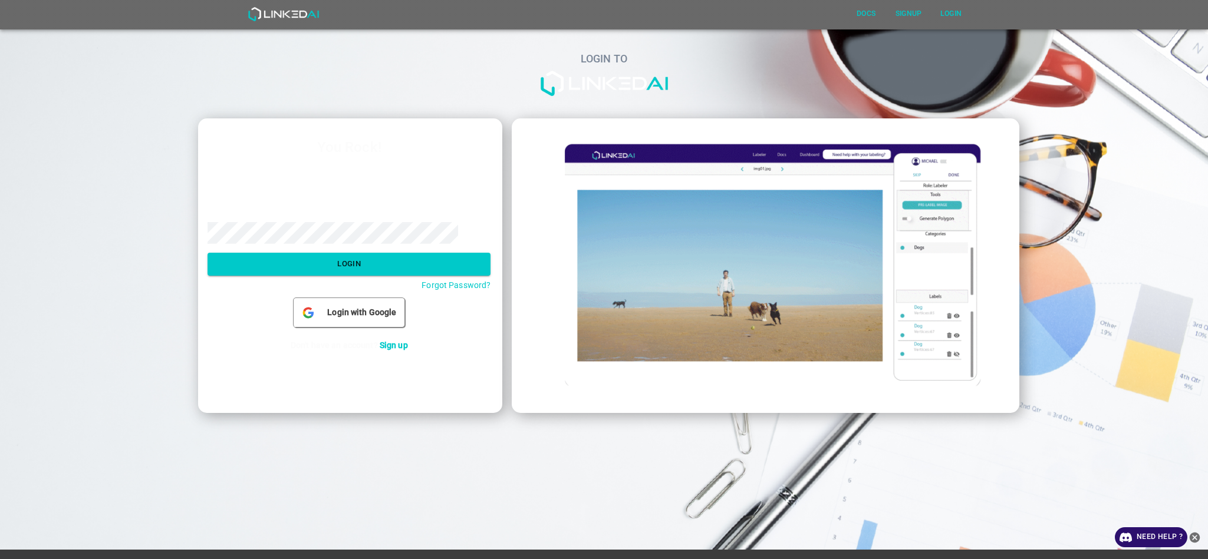 The height and width of the screenshot is (559, 1208). Describe the element at coordinates (394, 345) in the screenshot. I see `a: Sign up` at that location.